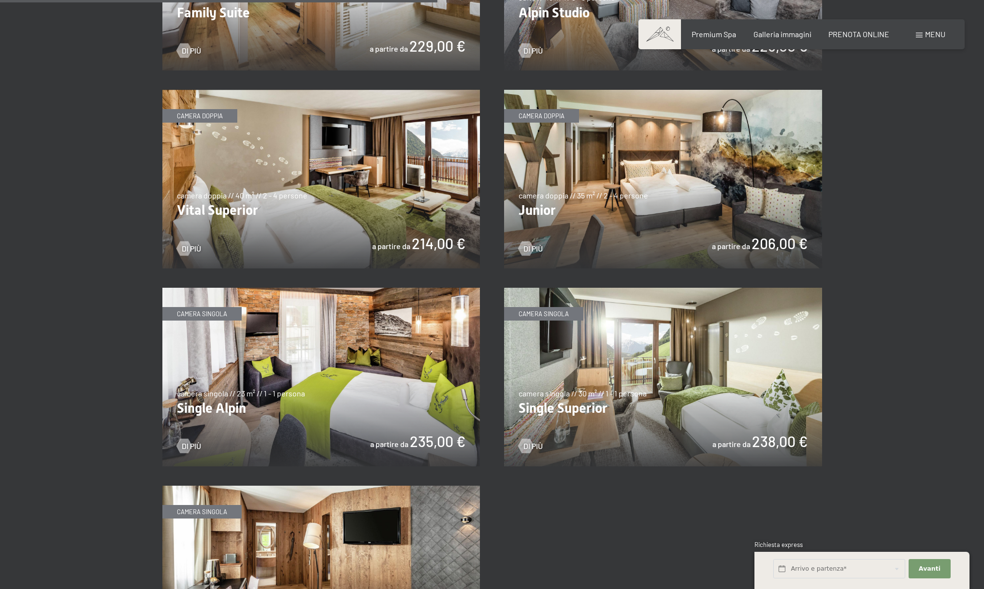 Image resolution: width=984 pixels, height=589 pixels. What do you see at coordinates (714, 34) in the screenshot?
I see `span: Premium Spa` at bounding box center [714, 34].